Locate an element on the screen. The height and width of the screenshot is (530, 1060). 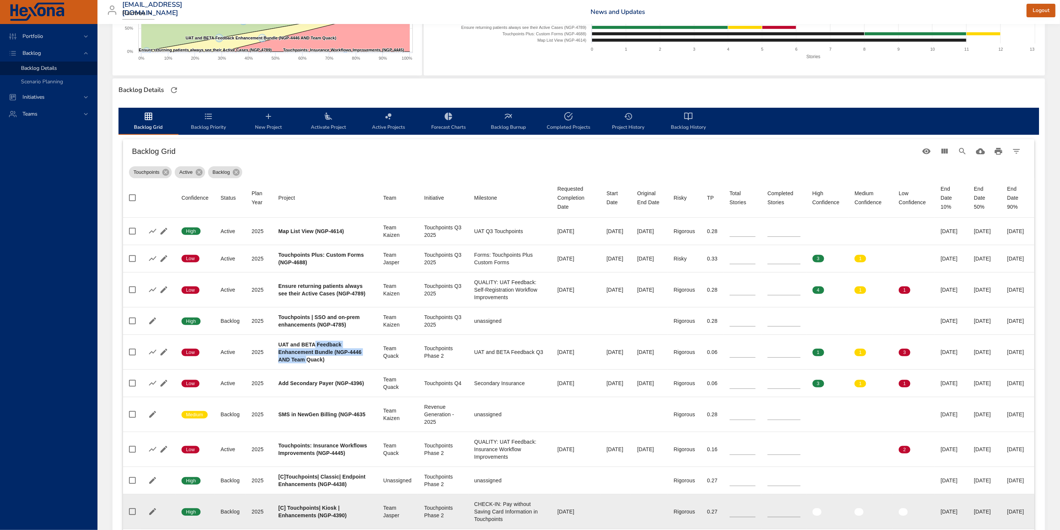
span: Team is located at coordinates (398, 198).